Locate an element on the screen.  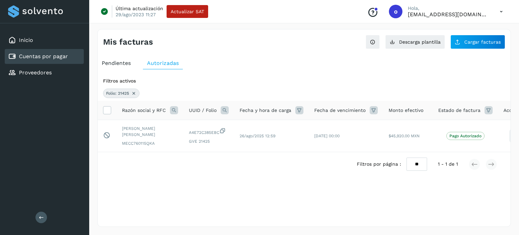
span: 26/ago/2025 12:59 is located at coordinates (258, 136).